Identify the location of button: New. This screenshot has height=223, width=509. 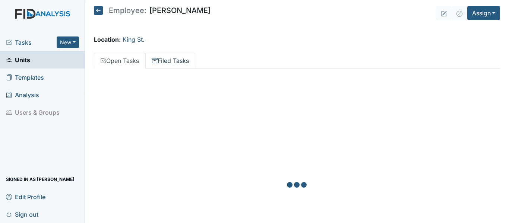
(68, 42).